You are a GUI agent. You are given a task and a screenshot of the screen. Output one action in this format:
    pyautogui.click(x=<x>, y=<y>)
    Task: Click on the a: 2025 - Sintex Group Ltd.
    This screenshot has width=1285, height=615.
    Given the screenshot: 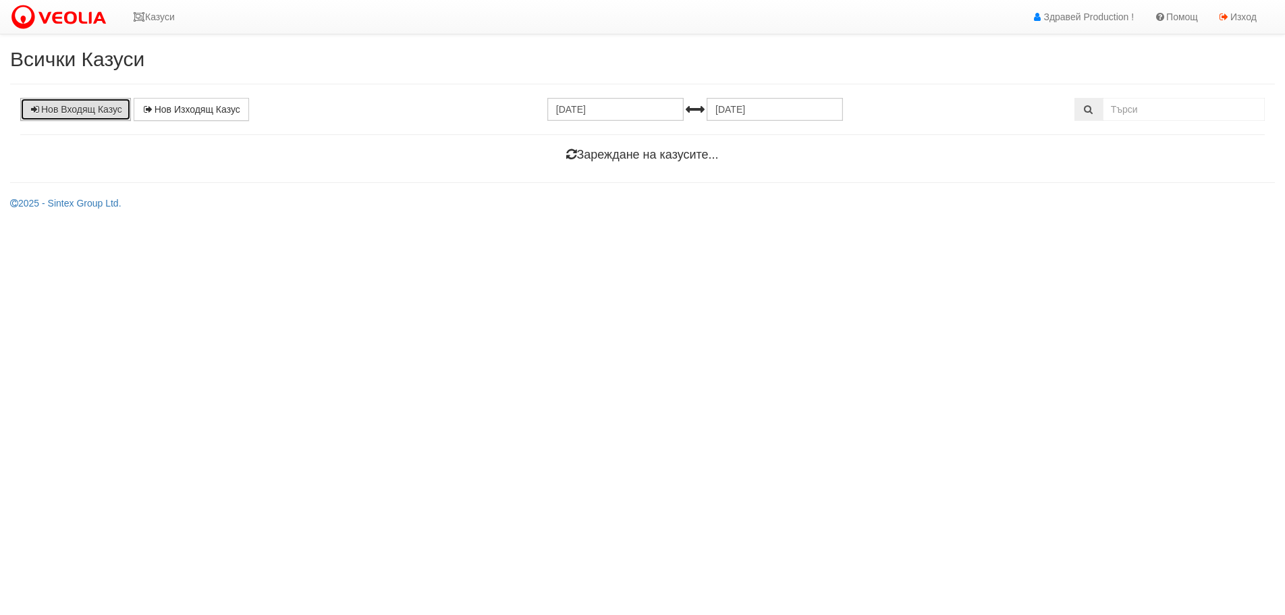 What is the action you would take?
    pyautogui.click(x=65, y=203)
    